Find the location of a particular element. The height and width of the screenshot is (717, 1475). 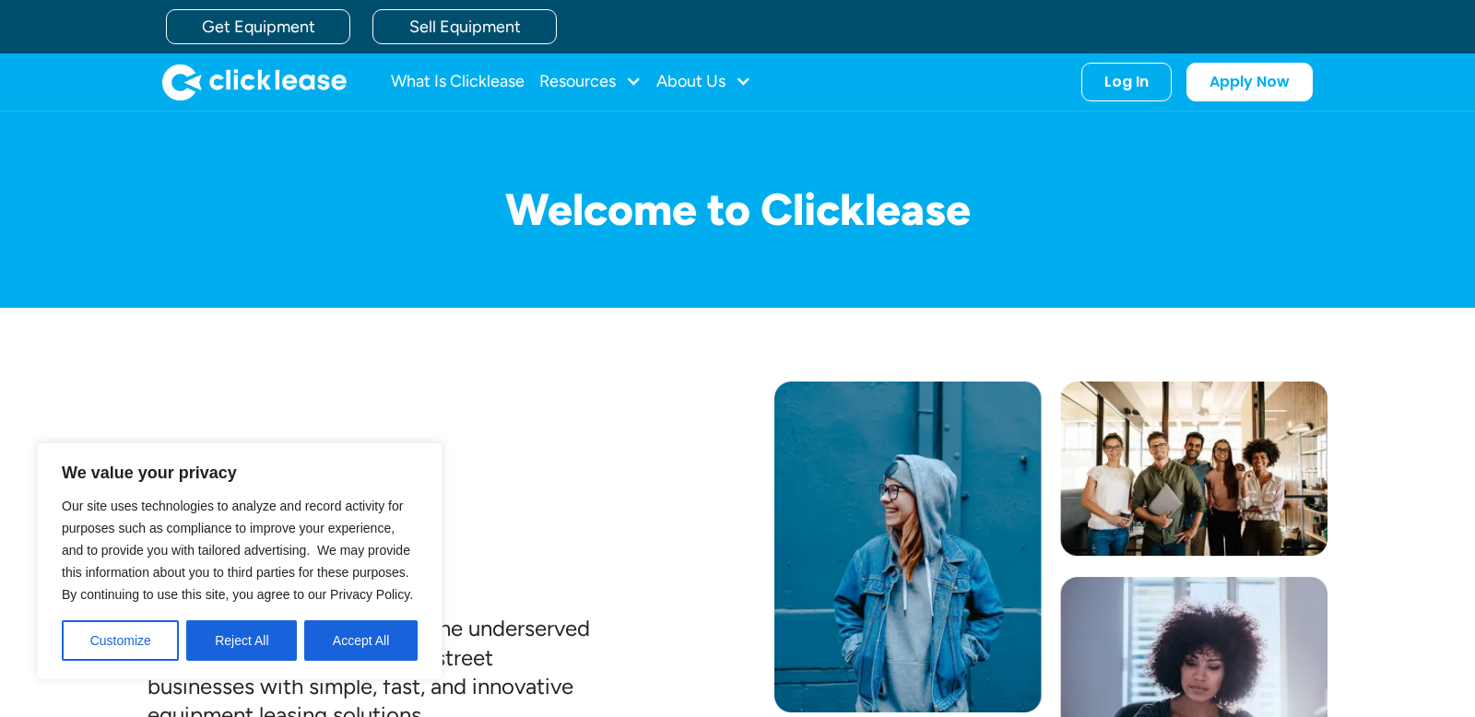

h1: Welcome to Clicklease is located at coordinates (737, 209).